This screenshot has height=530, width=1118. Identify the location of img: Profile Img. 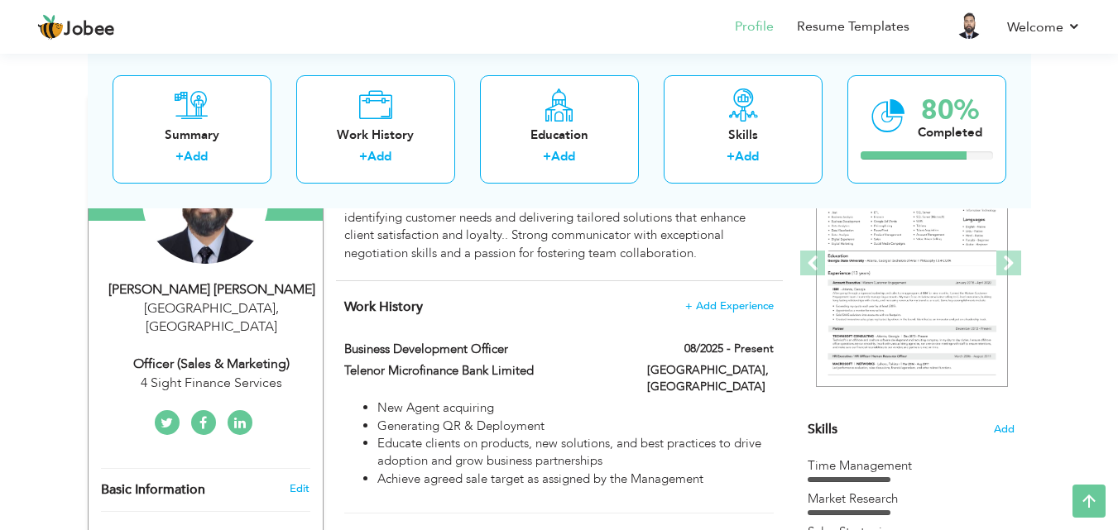
(969, 26).